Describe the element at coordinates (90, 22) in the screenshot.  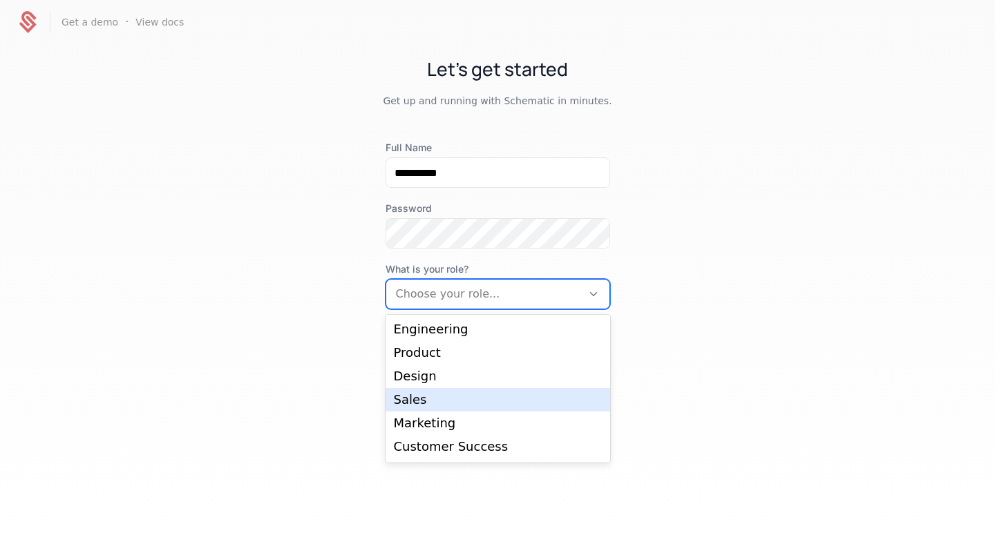
I see `a: Get a demo` at that location.